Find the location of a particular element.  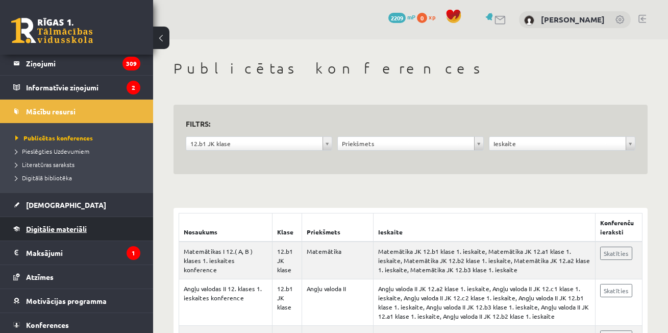

h3: Filtrs: is located at coordinates (404, 124).